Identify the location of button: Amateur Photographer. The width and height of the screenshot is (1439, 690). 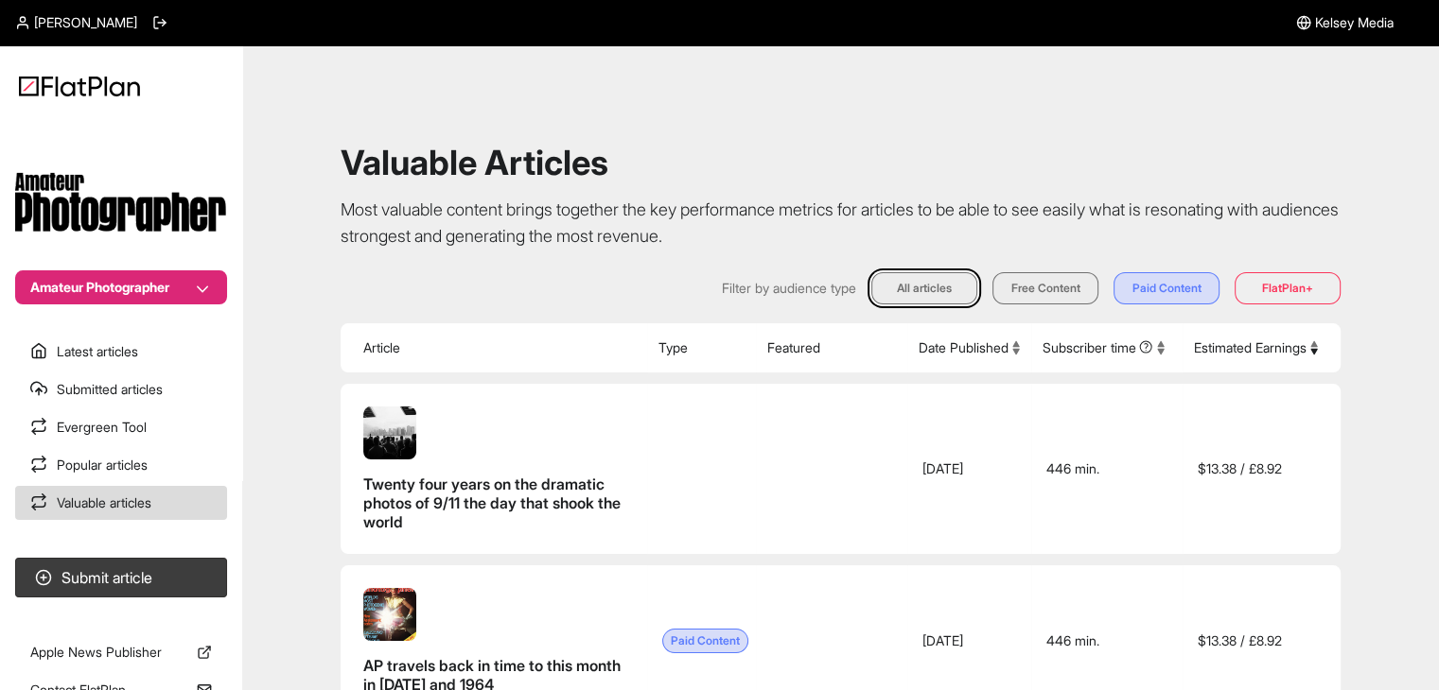
(121, 288).